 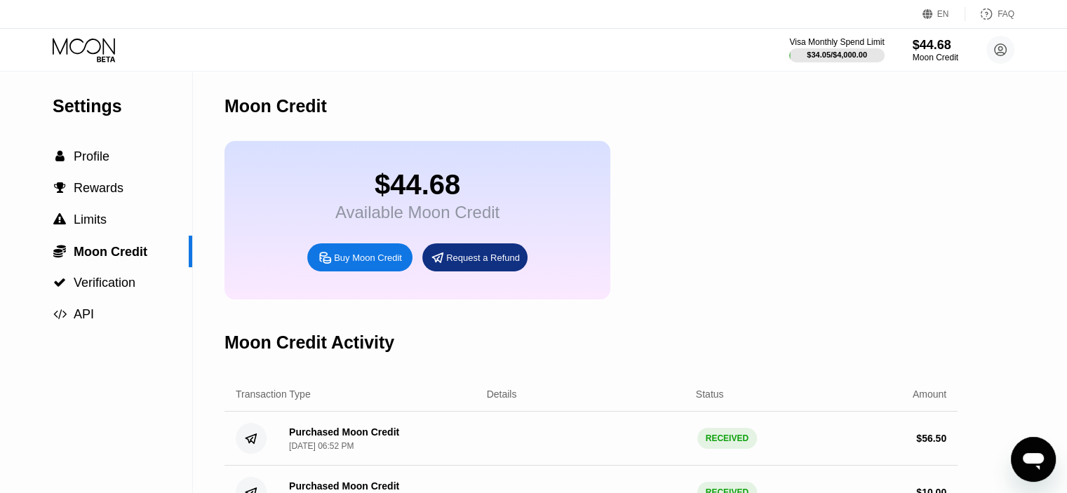 What do you see at coordinates (90, 220) in the screenshot?
I see `span: Limits` at bounding box center [90, 220].